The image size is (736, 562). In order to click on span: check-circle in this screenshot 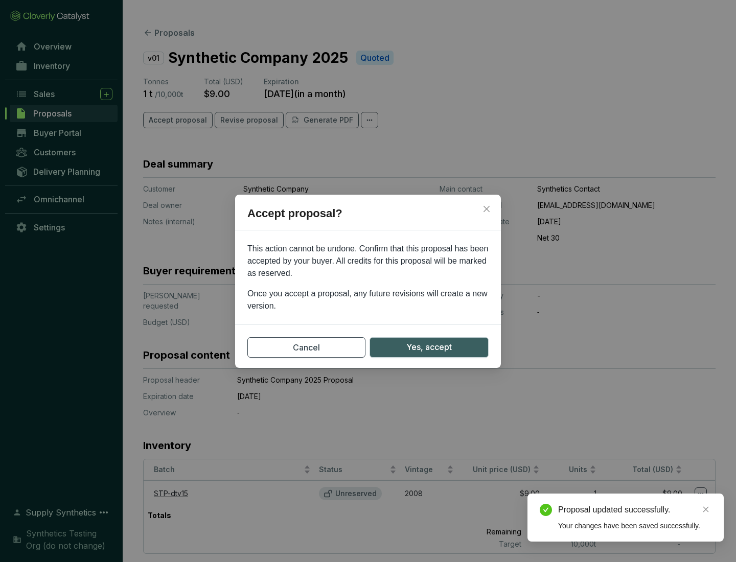, I will do `click(546, 510)`.